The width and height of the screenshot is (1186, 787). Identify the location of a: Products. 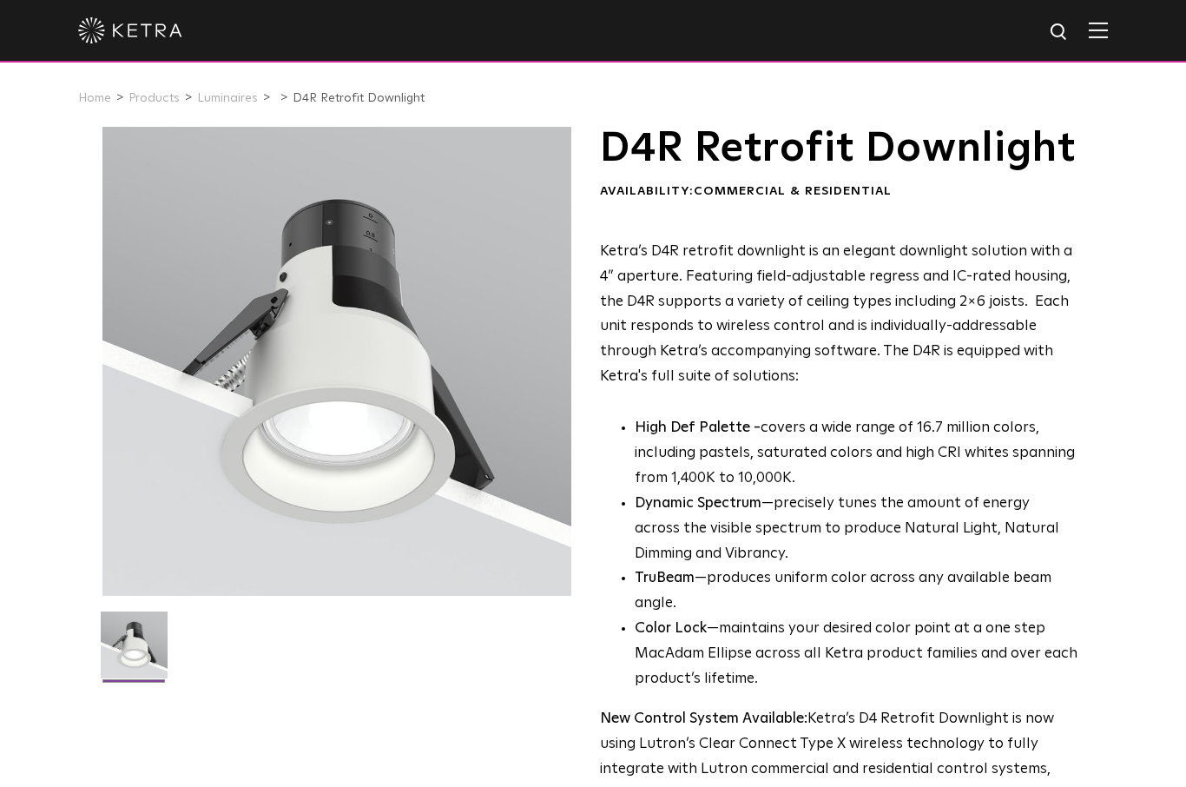
(154, 98).